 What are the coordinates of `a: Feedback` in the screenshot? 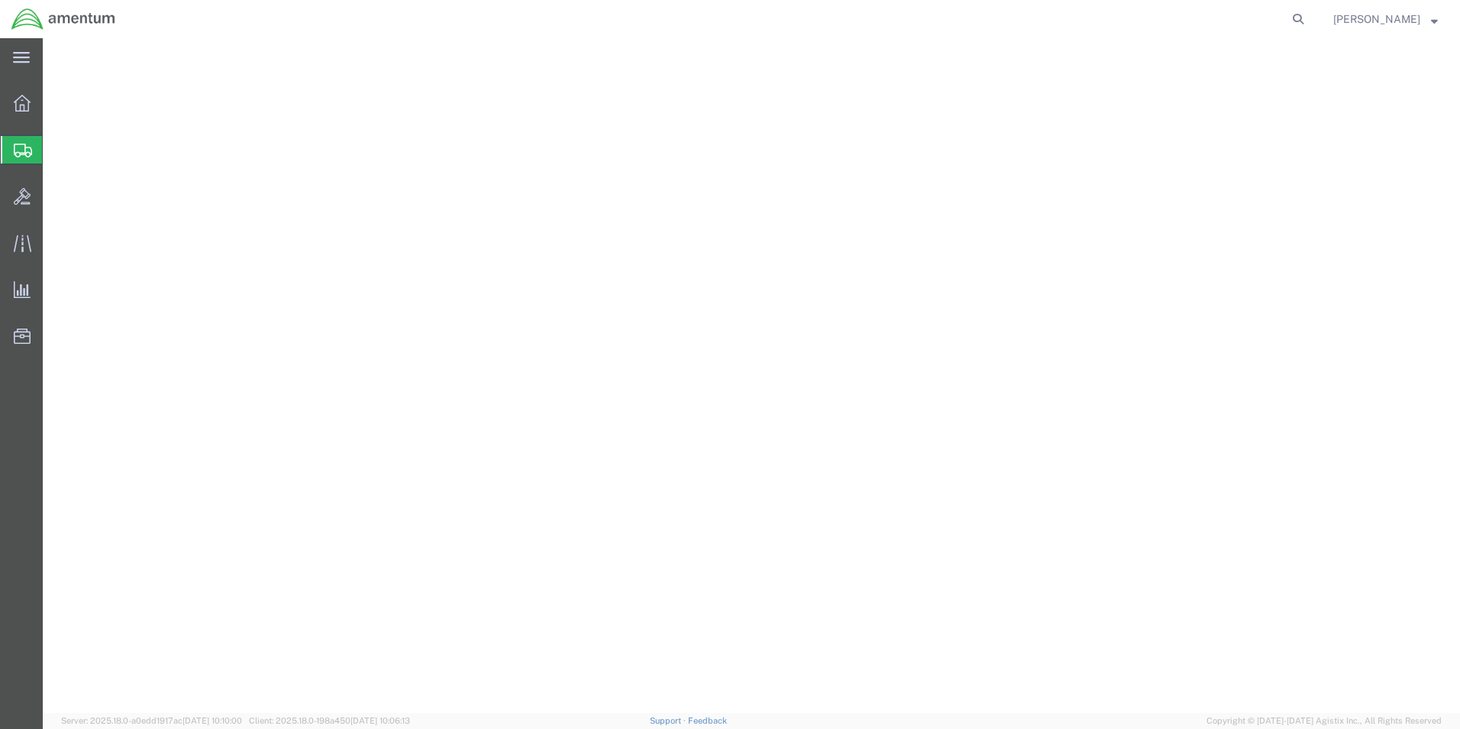 It's located at (707, 720).